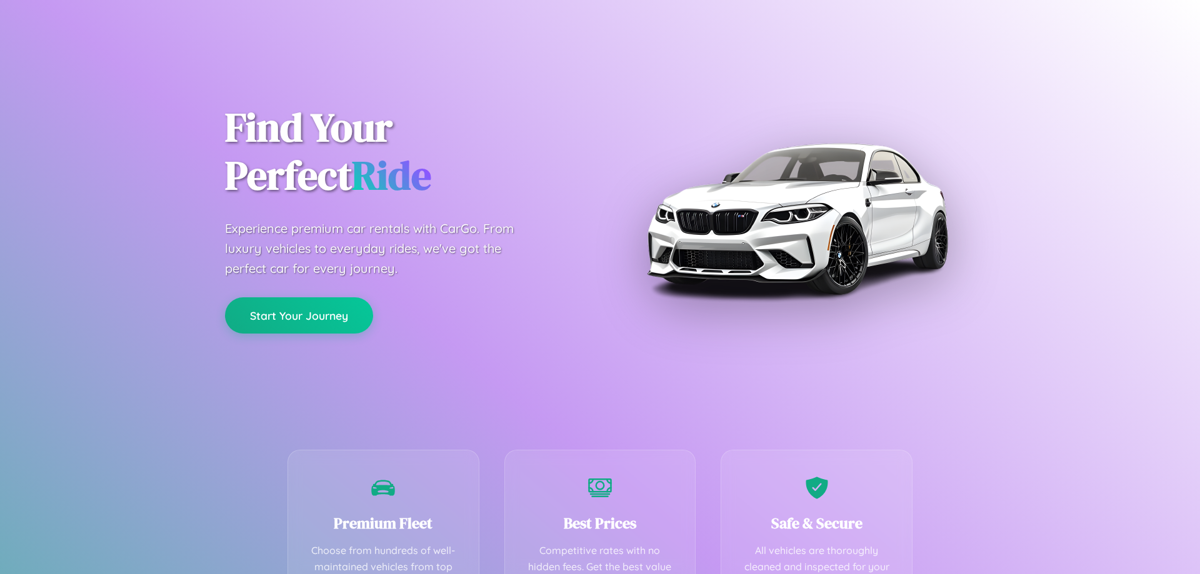 The image size is (1200, 574). I want to click on button: Start Your Journey, so click(299, 316).